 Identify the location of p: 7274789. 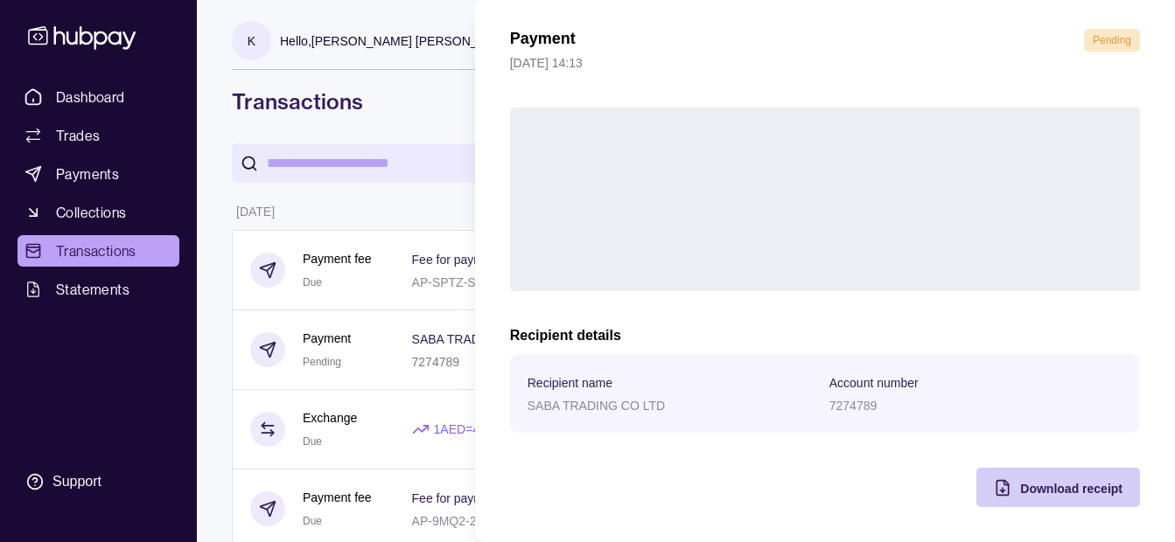
(853, 406).